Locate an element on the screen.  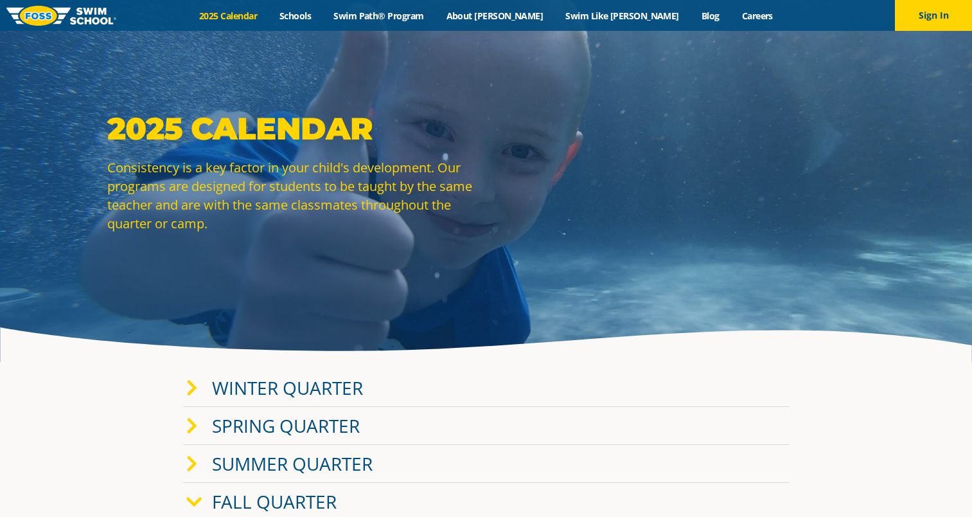
a: Fall Quarter is located at coordinates (274, 501).